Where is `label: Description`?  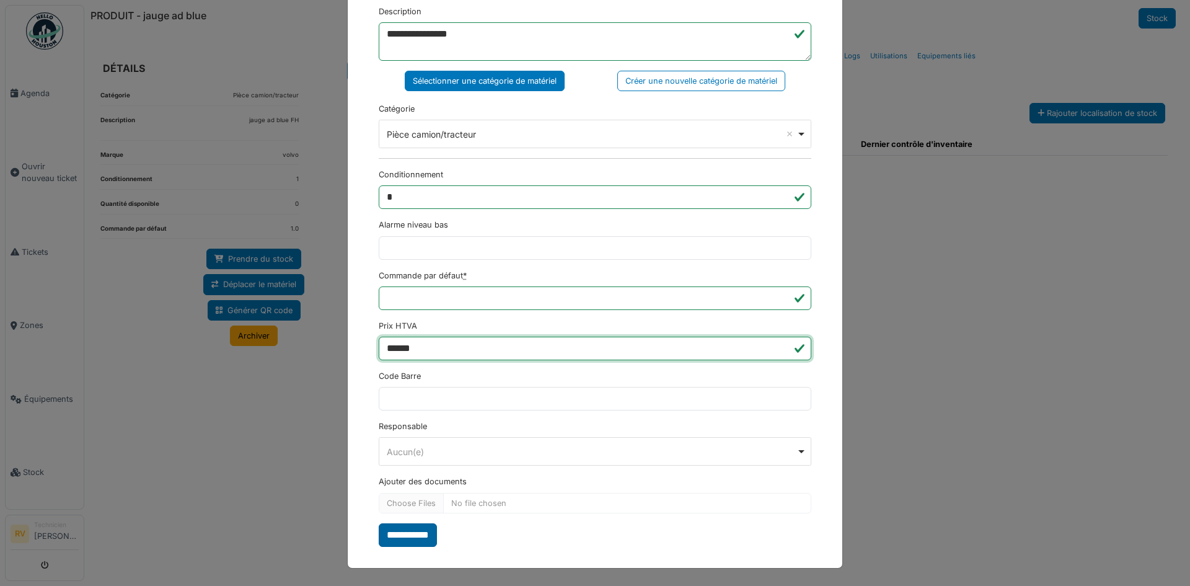 label: Description is located at coordinates (400, 11).